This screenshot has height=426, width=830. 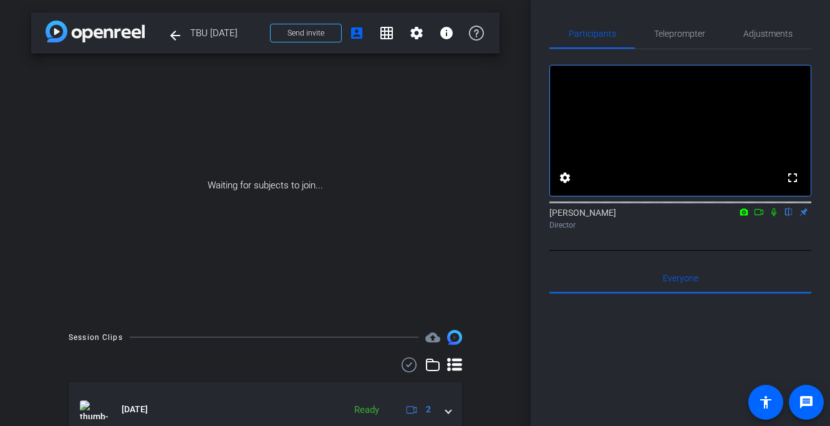 I want to click on span: Send invite, so click(x=306, y=33).